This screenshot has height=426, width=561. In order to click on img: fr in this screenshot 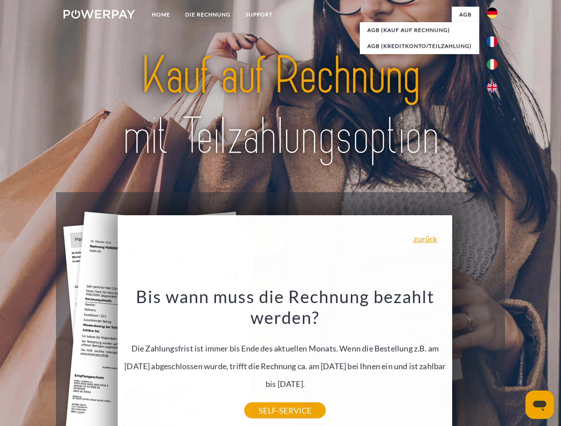, I will do `click(492, 42)`.